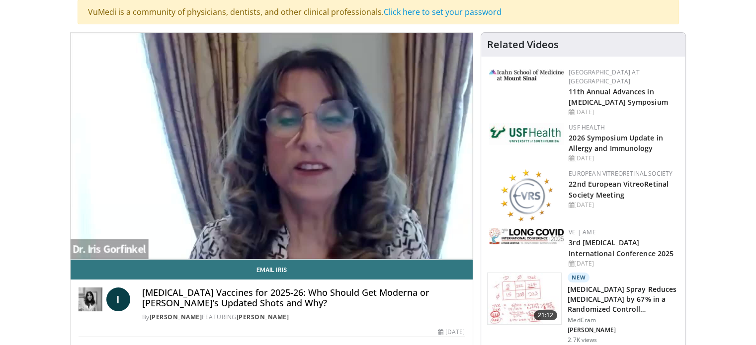 This screenshot has height=345, width=756. Describe the element at coordinates (620, 173) in the screenshot. I see `a: European VitreoRetinal Society` at that location.